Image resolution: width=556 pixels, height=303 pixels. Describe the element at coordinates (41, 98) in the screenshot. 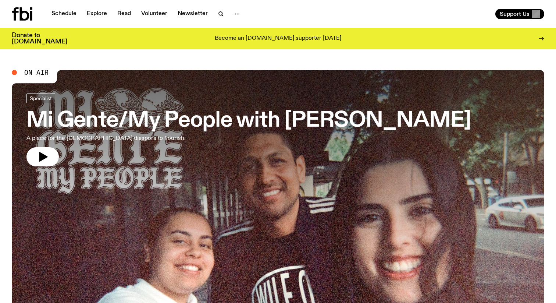

I see `span: Specialist` at that location.